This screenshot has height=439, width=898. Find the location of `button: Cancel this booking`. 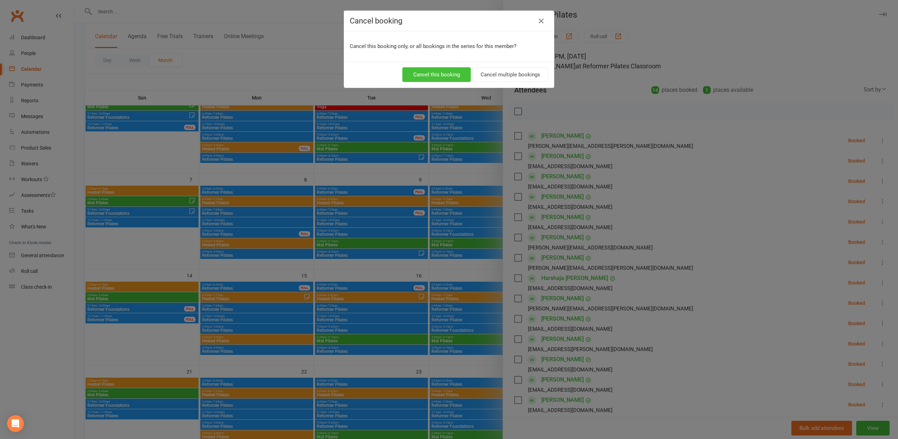

button: Cancel this booking is located at coordinates (436, 75).